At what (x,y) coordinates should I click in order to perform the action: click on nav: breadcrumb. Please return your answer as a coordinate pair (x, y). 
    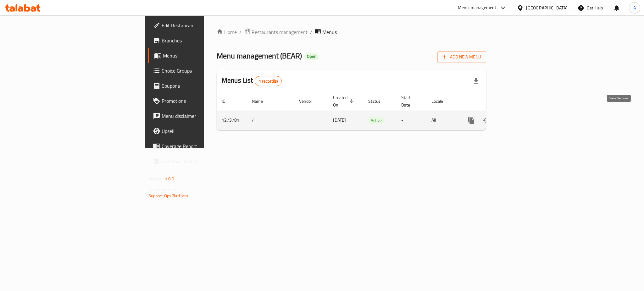
    Looking at the image, I should click on (351, 32).